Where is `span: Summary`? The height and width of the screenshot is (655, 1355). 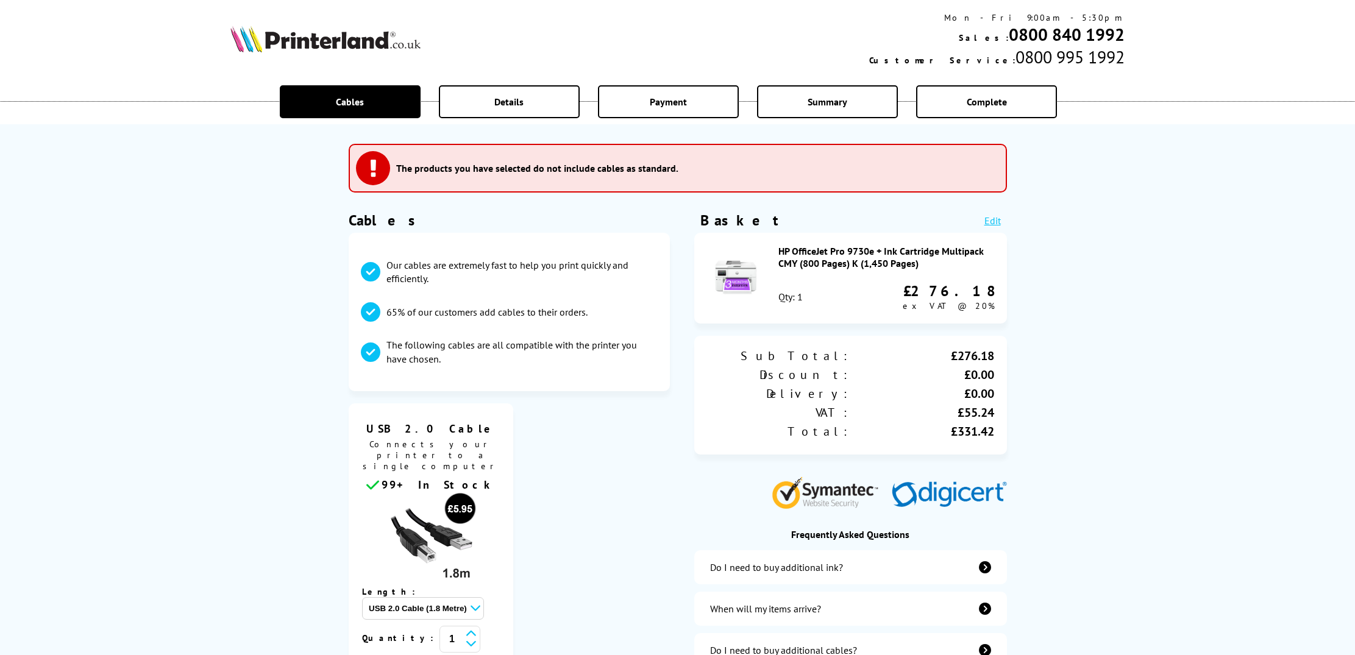 span: Summary is located at coordinates (827, 102).